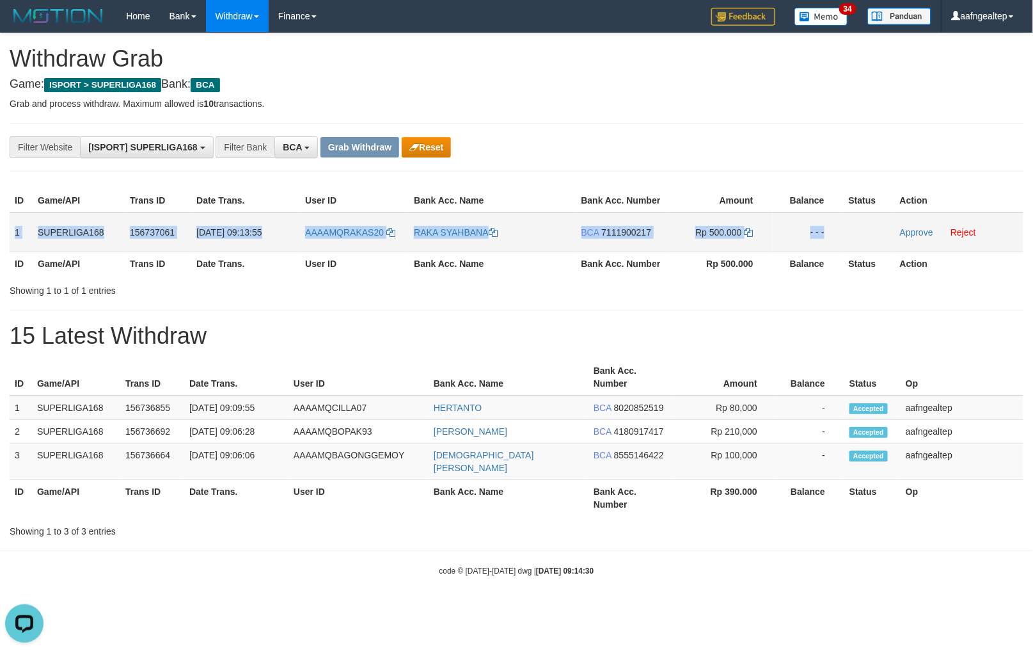  Describe the element at coordinates (821, 17) in the screenshot. I see `img: Button%20Memo.svg` at that location.